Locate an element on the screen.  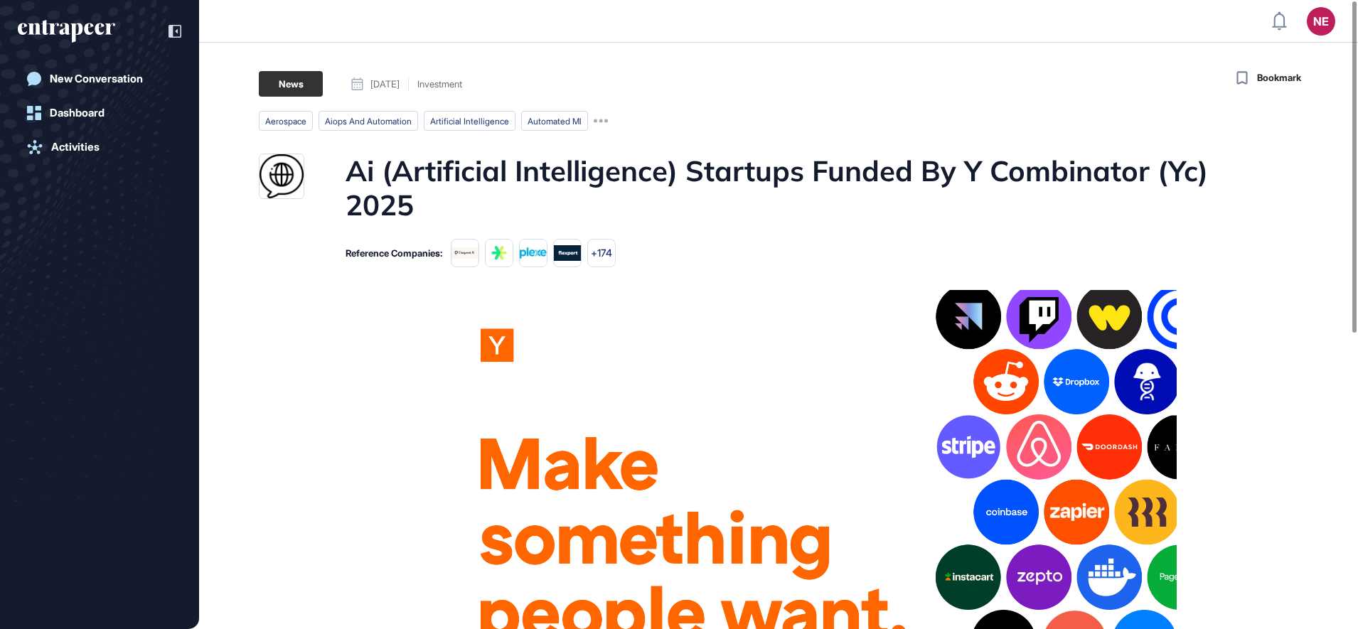
li: aiops and automation is located at coordinates (368, 121).